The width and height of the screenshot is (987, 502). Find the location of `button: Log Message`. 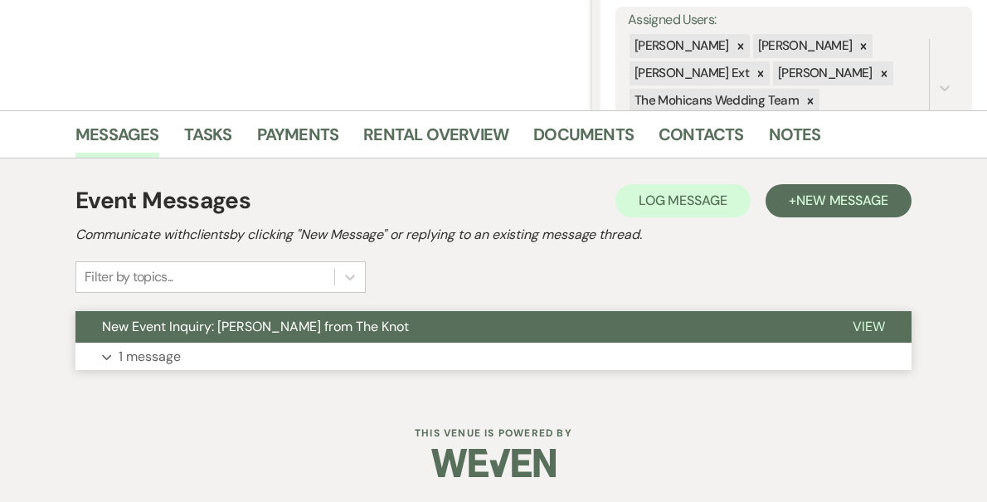

button: Log Message is located at coordinates (682, 201).